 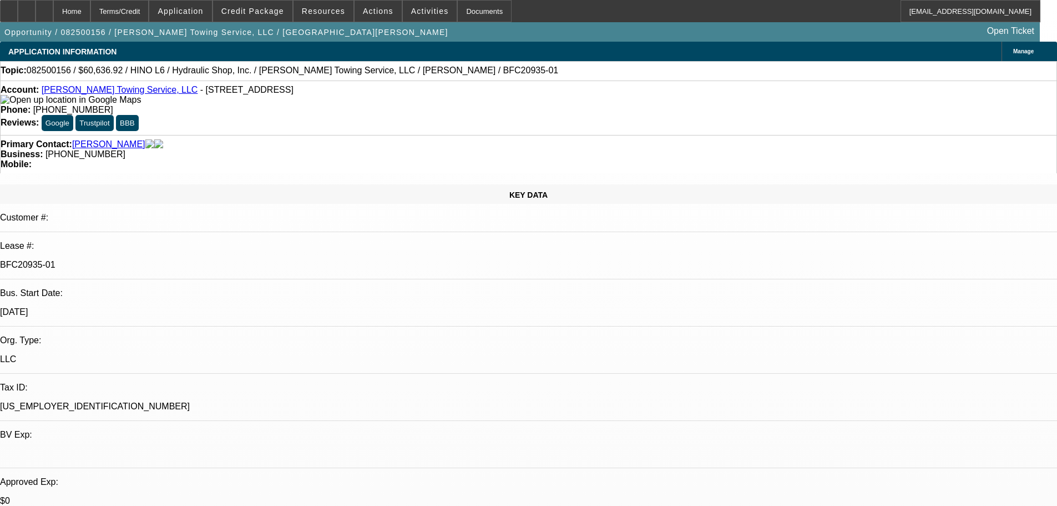 What do you see at coordinates (430, 11) in the screenshot?
I see `span: Activities` at bounding box center [430, 11].